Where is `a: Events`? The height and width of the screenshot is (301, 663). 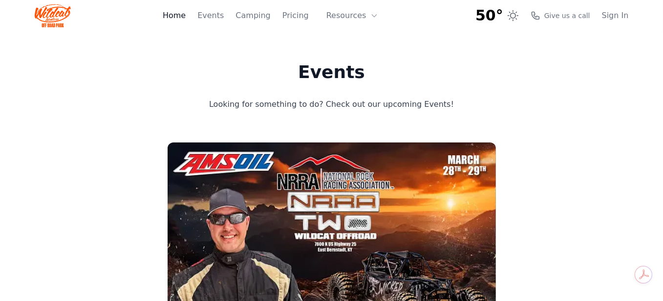
a: Events is located at coordinates (210, 16).